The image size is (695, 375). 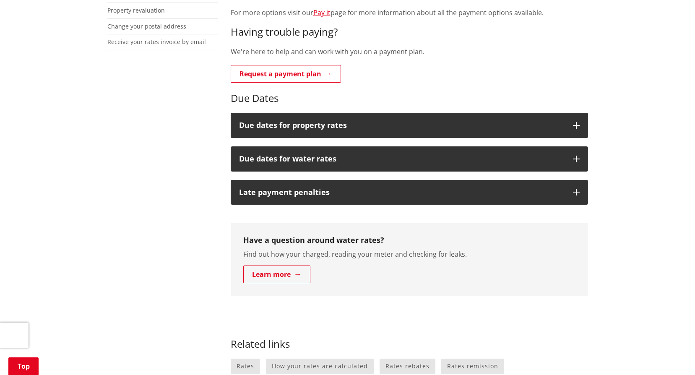 I want to click on a: Rates rebates, so click(x=407, y=366).